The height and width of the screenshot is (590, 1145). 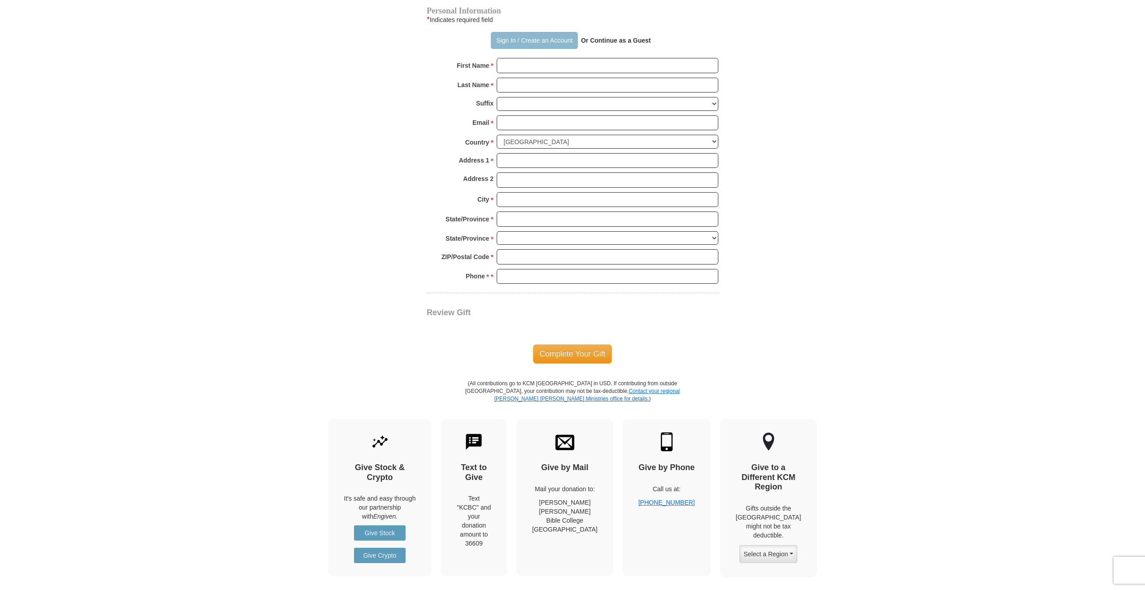 What do you see at coordinates (573, 20) in the screenshot?
I see `div: Indicates required field` at bounding box center [573, 20].